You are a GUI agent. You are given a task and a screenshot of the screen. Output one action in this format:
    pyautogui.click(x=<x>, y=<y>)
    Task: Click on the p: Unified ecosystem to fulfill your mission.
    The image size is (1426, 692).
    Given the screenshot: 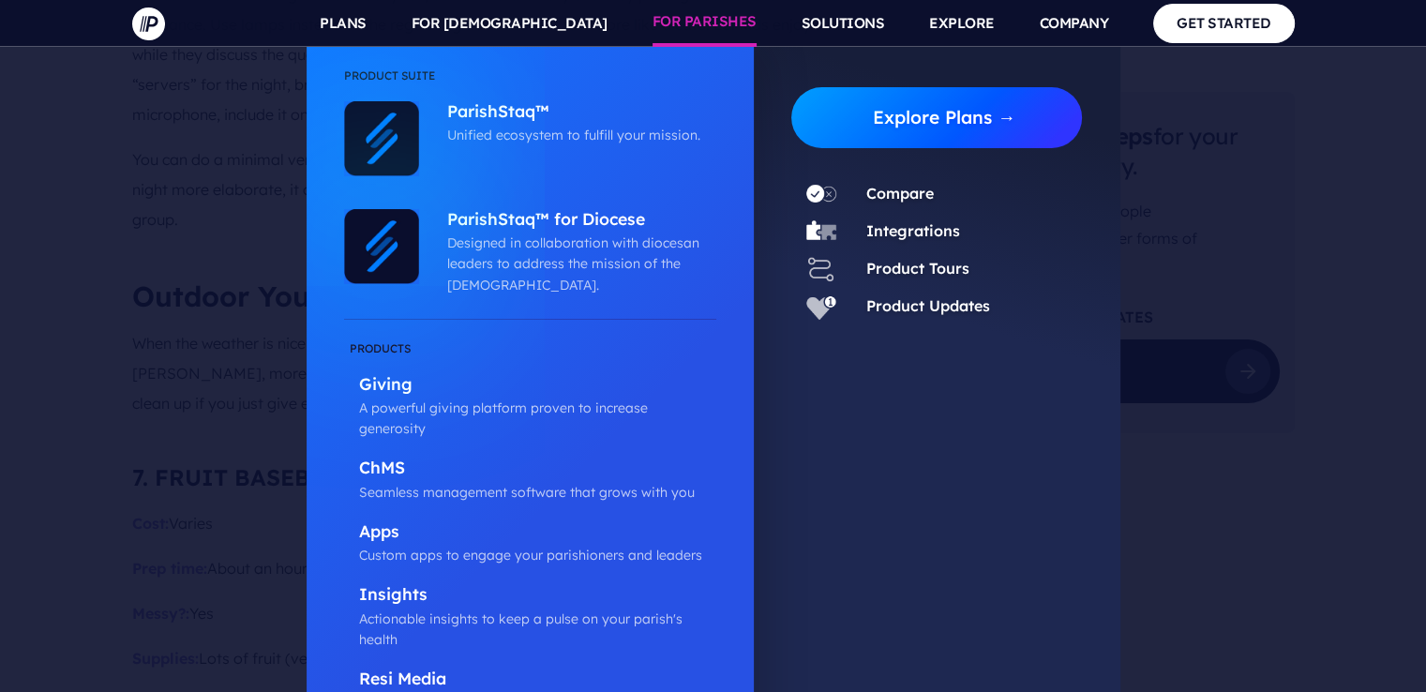 What is the action you would take?
    pyautogui.click(x=576, y=135)
    